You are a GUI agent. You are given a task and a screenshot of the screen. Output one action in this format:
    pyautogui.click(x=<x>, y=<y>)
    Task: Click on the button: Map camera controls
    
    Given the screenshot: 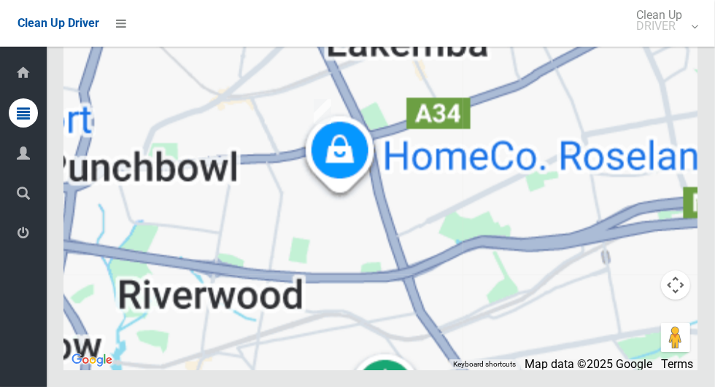 What is the action you would take?
    pyautogui.click(x=675, y=285)
    